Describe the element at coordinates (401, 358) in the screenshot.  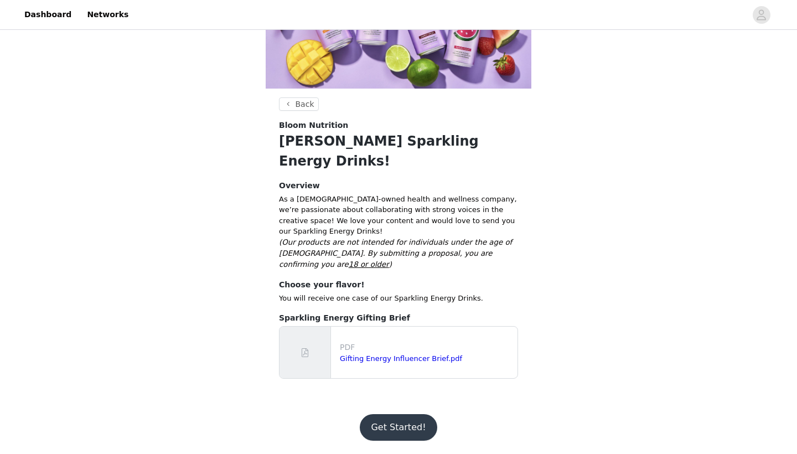
I see `a: Gifting Energy Influencer Brief.pdf` at that location.